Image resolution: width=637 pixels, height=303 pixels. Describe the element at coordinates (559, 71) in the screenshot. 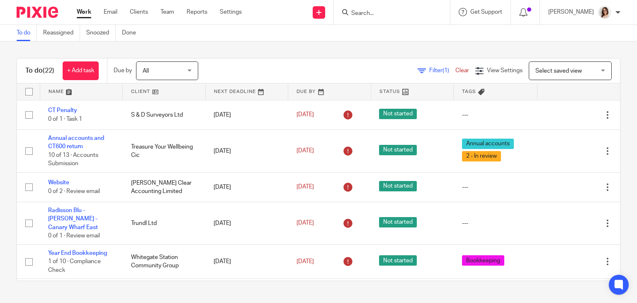

I see `span: Select saved view` at that location.